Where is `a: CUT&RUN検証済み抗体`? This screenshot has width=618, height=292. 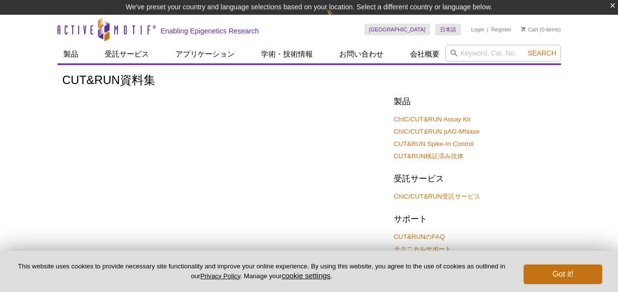 a: CUT&RUN検証済み抗体 is located at coordinates (429, 156).